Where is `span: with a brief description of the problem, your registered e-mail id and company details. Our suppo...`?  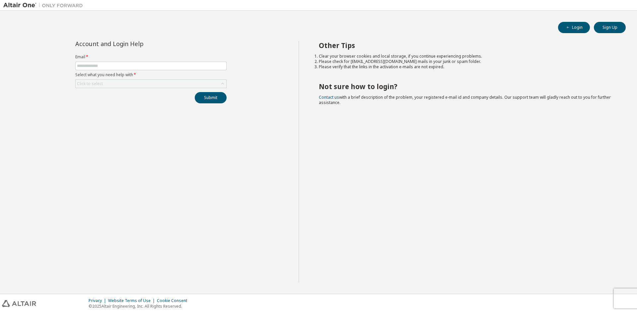 span: with a brief description of the problem, your registered e-mail id and company details. Our suppo... is located at coordinates (465, 100).